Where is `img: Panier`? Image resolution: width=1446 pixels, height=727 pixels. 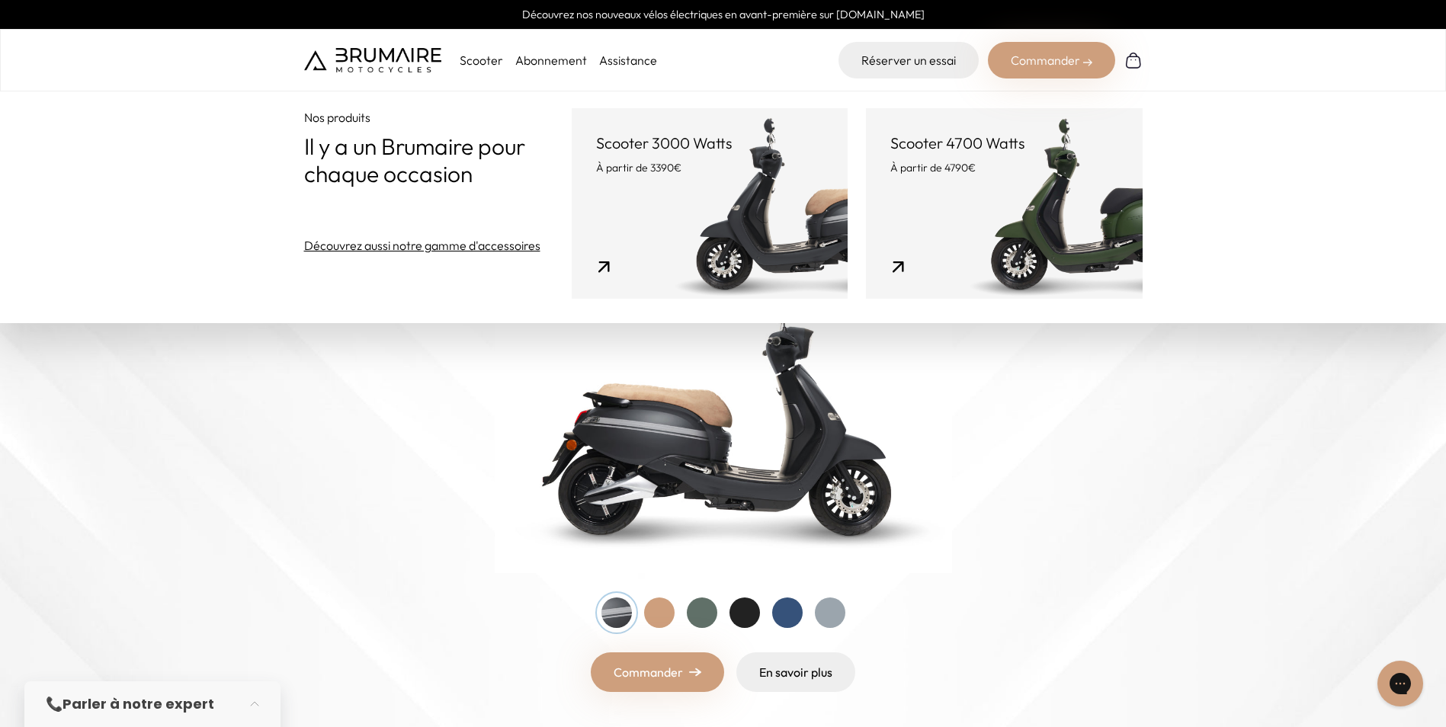
img: Panier is located at coordinates (1133, 60).